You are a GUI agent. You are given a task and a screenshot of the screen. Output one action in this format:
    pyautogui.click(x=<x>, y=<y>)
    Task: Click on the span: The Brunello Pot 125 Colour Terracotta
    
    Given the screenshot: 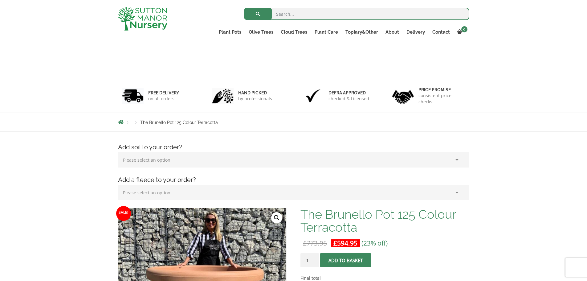 What is the action you would take?
    pyautogui.click(x=179, y=122)
    